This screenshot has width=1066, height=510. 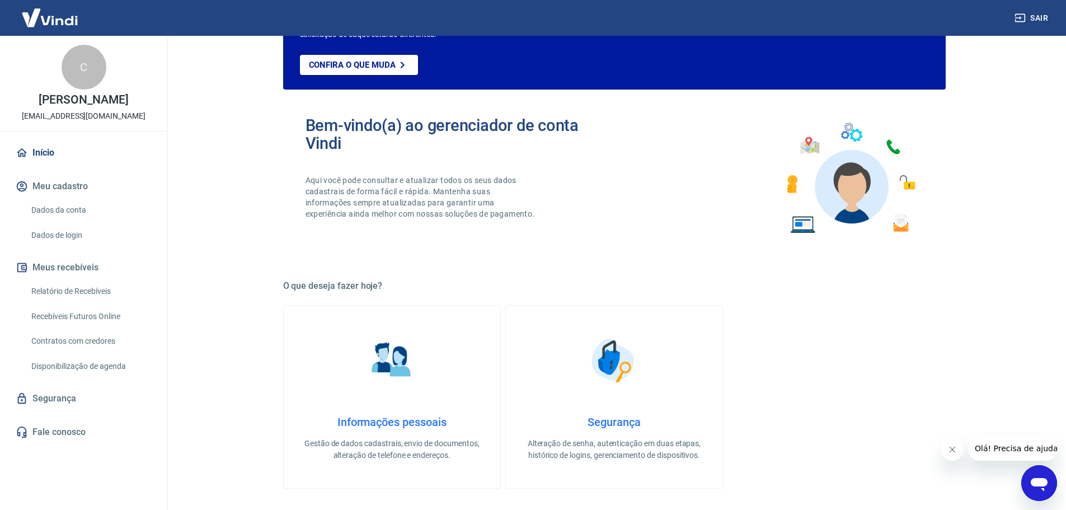 What do you see at coordinates (460, 134) in the screenshot?
I see `h2: Bem-vindo(a) ao gerenciador de conta Vindi` at bounding box center [460, 134].